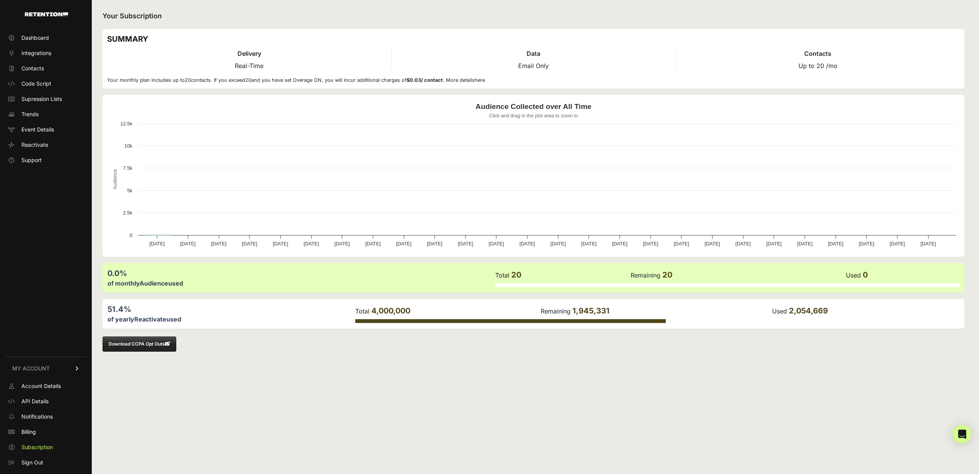 The height and width of the screenshot is (474, 979). Describe the element at coordinates (42, 99) in the screenshot. I see `span: Supression Lists` at that location.